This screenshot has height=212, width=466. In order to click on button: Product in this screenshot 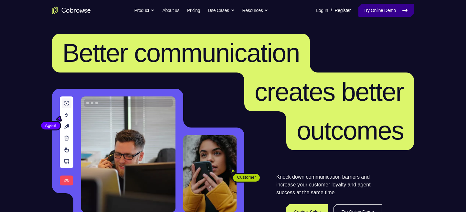, I will do `click(144, 10)`.